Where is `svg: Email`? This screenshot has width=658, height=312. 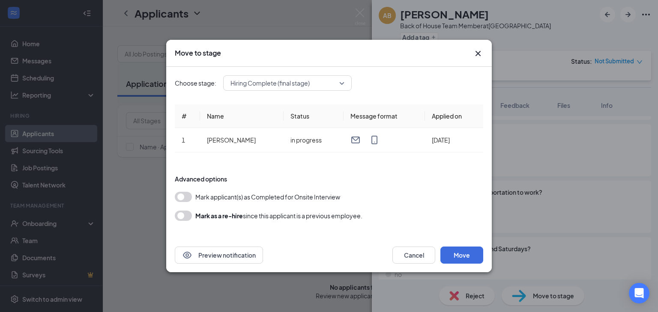 svg: Email is located at coordinates (355, 140).